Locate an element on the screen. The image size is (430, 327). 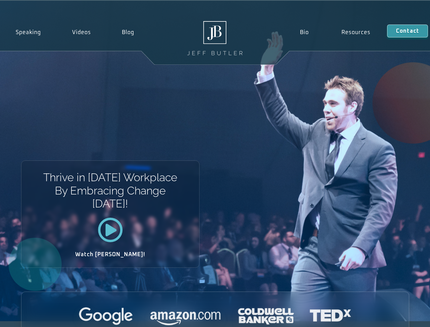
a: Blog is located at coordinates (128, 32).